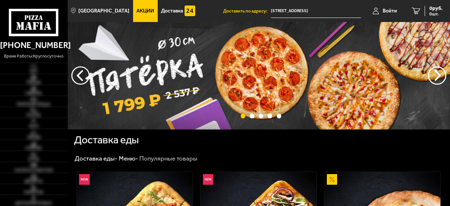  What do you see at coordinates (315, 11) in the screenshot?
I see `span: Лермонтовский проспект, 37` at bounding box center [315, 11].